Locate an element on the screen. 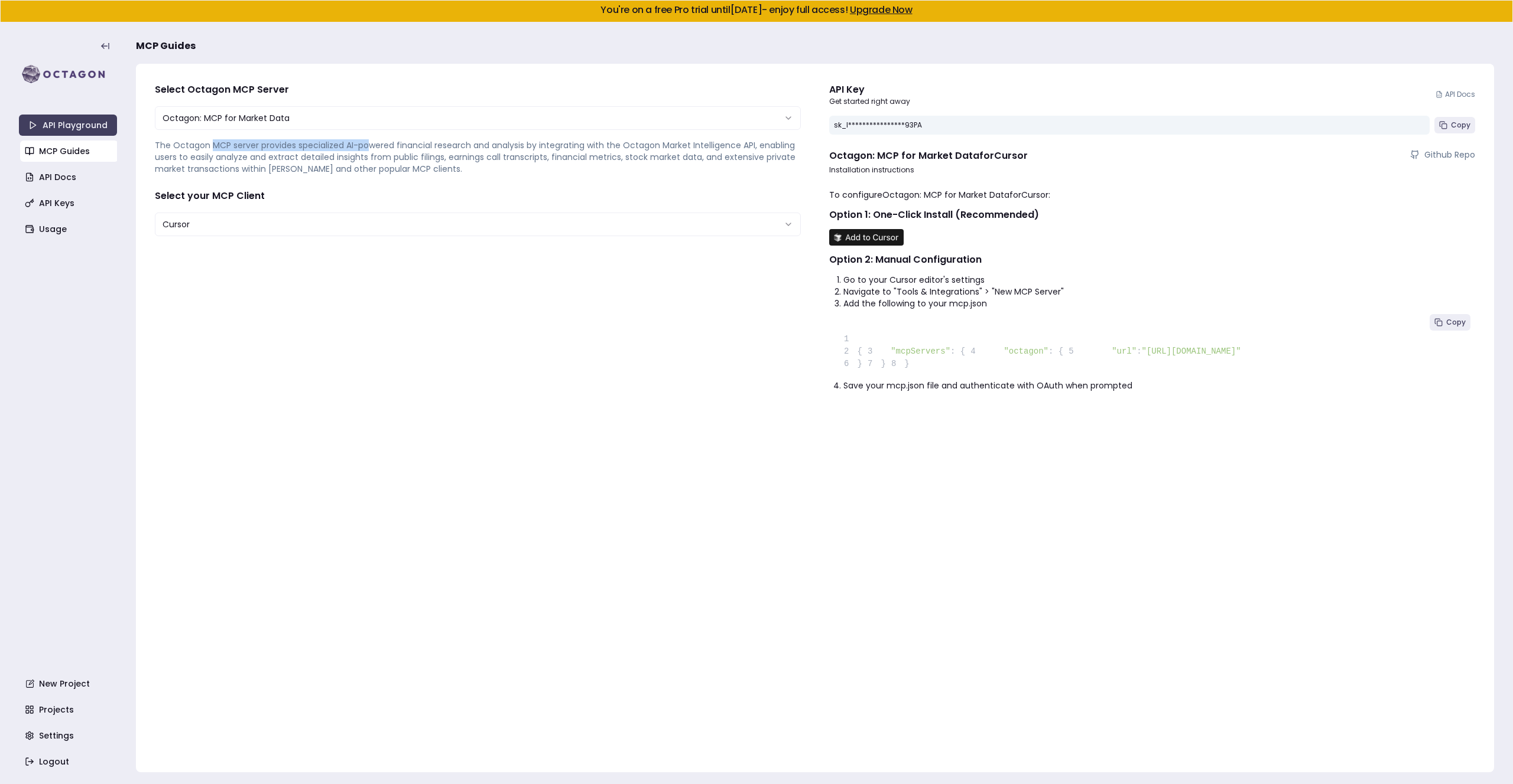 The image size is (1513, 784). span: "mcpServers" is located at coordinates (920, 352).